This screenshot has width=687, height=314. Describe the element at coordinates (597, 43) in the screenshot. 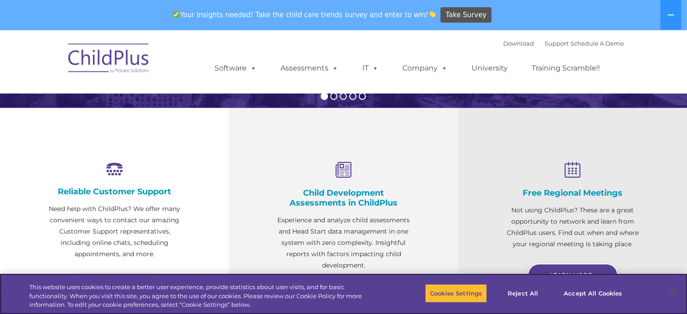

I see `a: Schedule A Demo` at that location.